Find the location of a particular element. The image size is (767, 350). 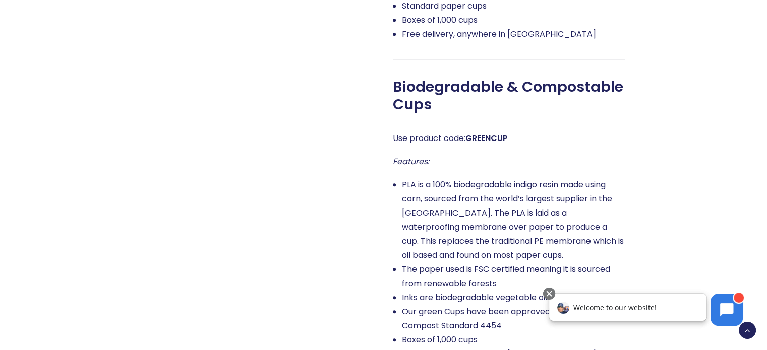

strong: GREENCUP is located at coordinates (486, 138).